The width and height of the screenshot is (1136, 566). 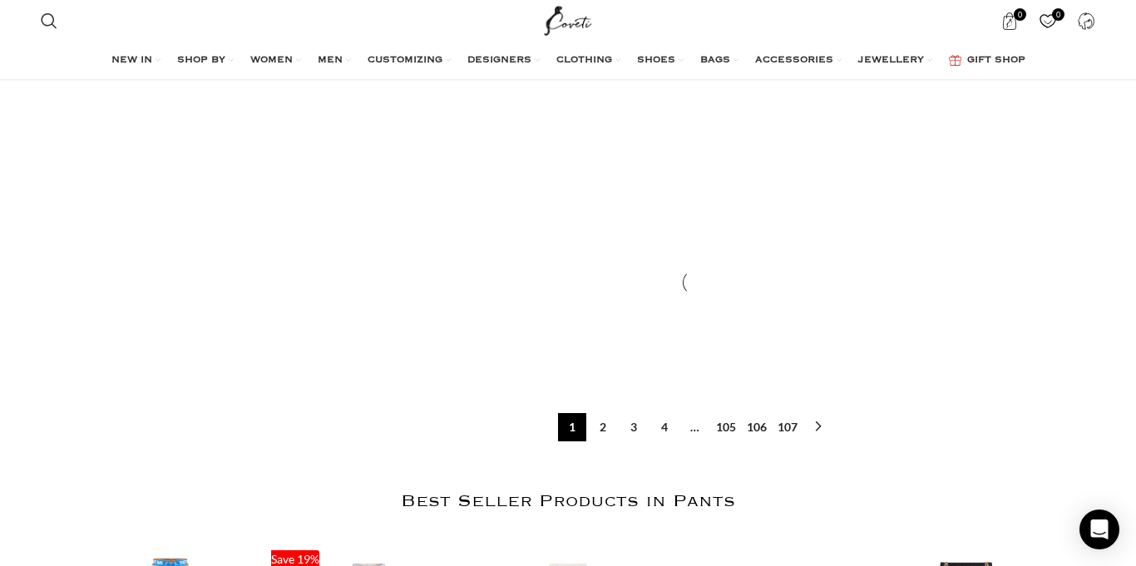 What do you see at coordinates (201, 61) in the screenshot?
I see `span: SHOP BY` at bounding box center [201, 61].